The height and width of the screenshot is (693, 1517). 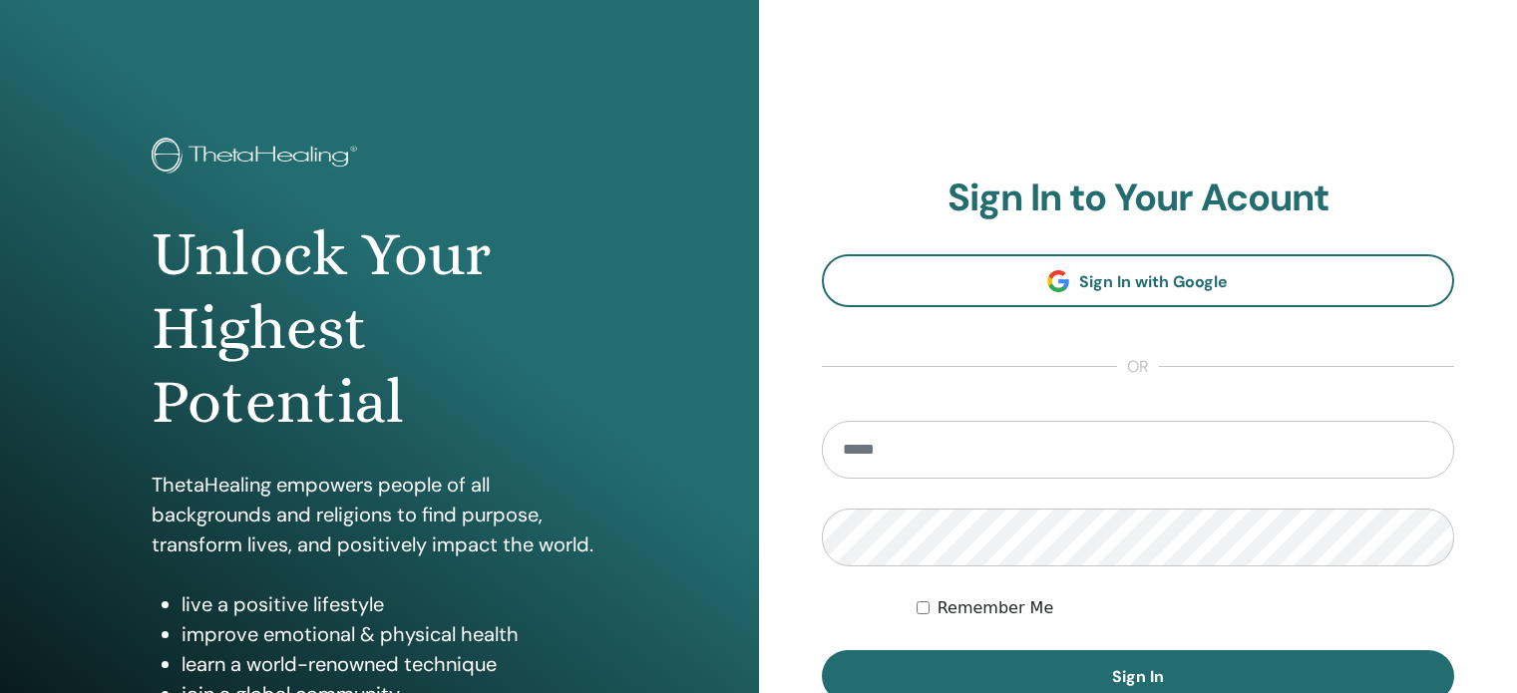 What do you see at coordinates (1138, 199) in the screenshot?
I see `h2: Sign In to Your Acount` at bounding box center [1138, 199].